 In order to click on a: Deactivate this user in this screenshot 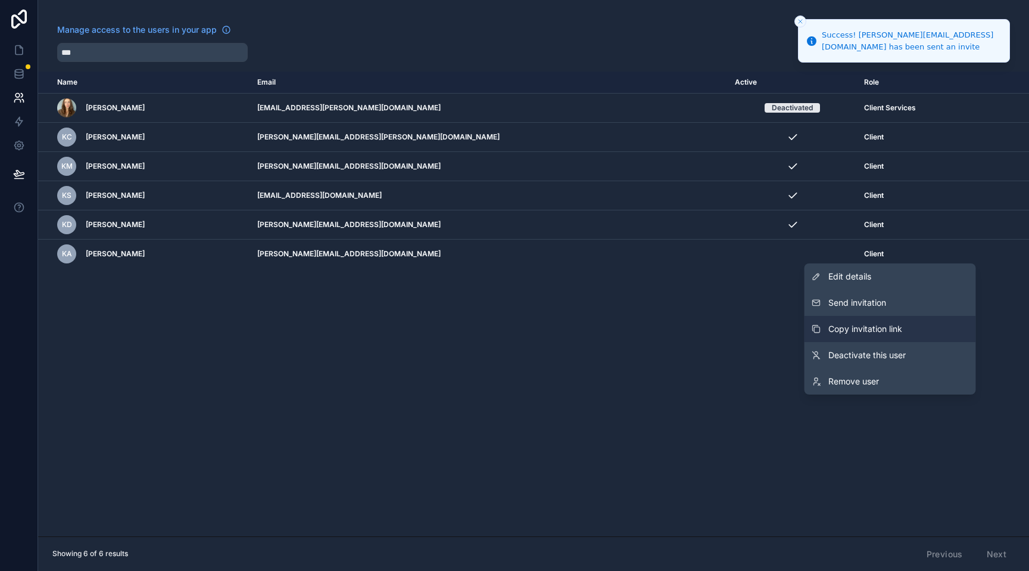, I will do `click(891, 355)`.